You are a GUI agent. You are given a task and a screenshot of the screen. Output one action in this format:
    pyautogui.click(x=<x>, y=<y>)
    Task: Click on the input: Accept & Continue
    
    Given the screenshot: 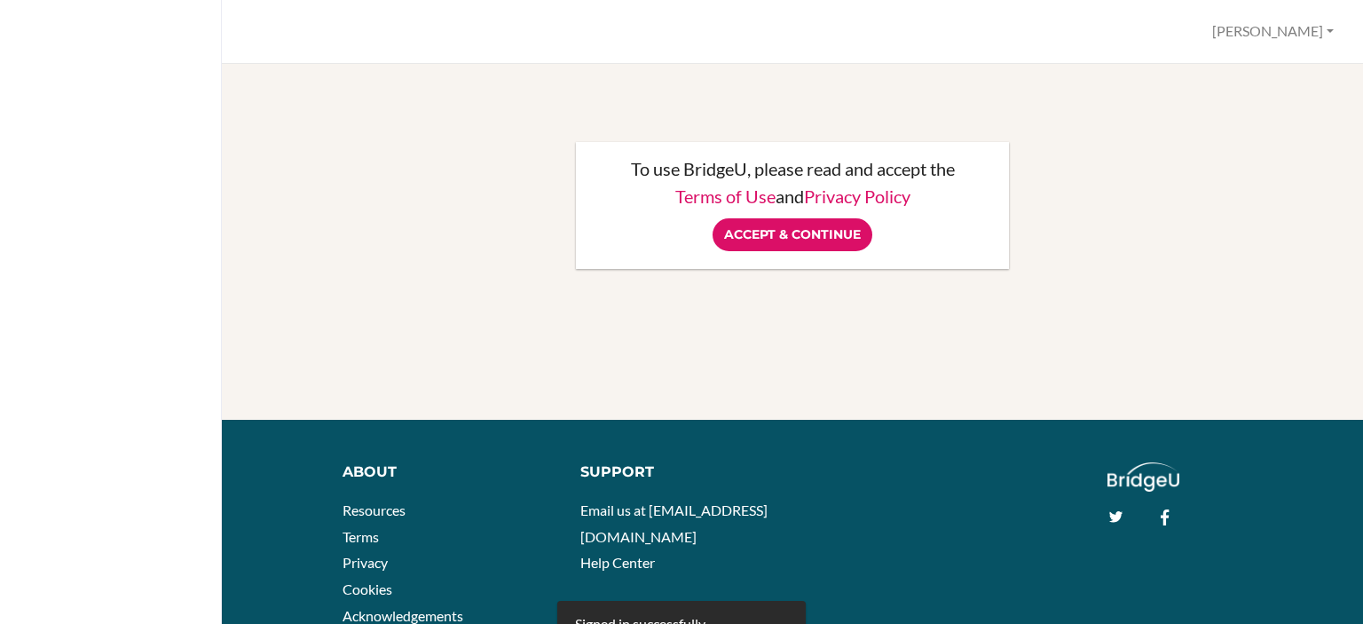 What is the action you would take?
    pyautogui.click(x=793, y=234)
    